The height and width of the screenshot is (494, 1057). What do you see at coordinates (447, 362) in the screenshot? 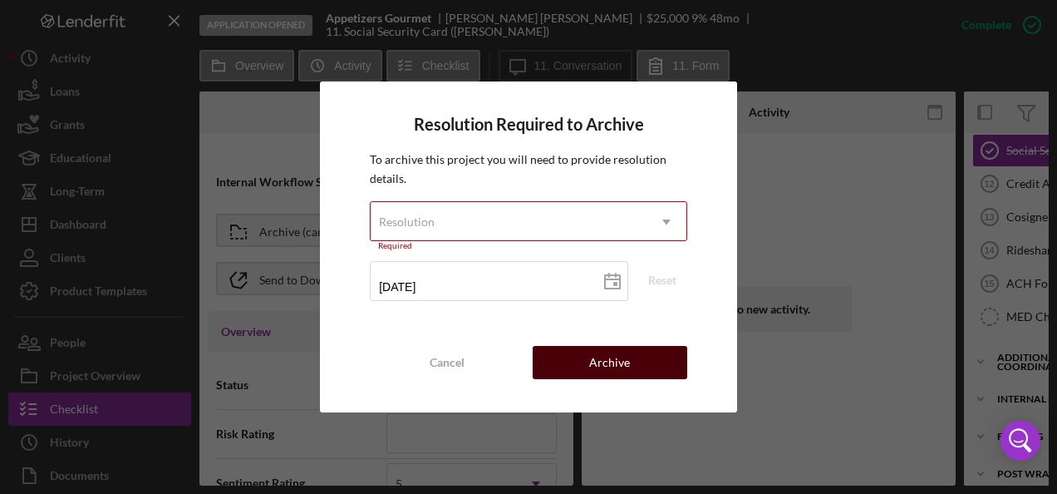
I see `button: Cancel` at bounding box center [447, 362].